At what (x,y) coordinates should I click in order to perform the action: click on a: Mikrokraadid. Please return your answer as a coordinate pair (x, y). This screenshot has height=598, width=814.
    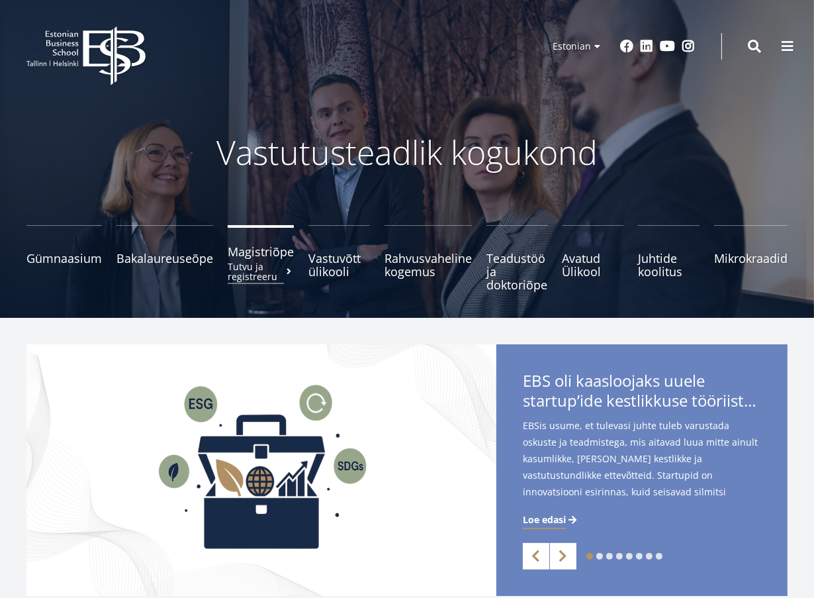
    Looking at the image, I should click on (751, 258).